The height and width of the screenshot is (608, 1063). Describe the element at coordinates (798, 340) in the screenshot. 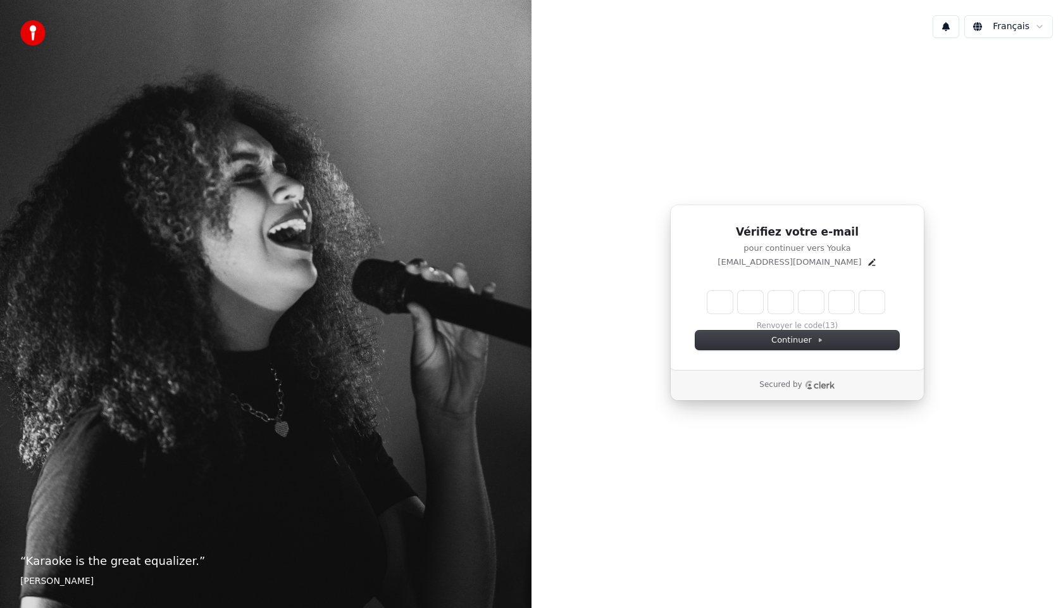

I see `span: Continuer` at that location.